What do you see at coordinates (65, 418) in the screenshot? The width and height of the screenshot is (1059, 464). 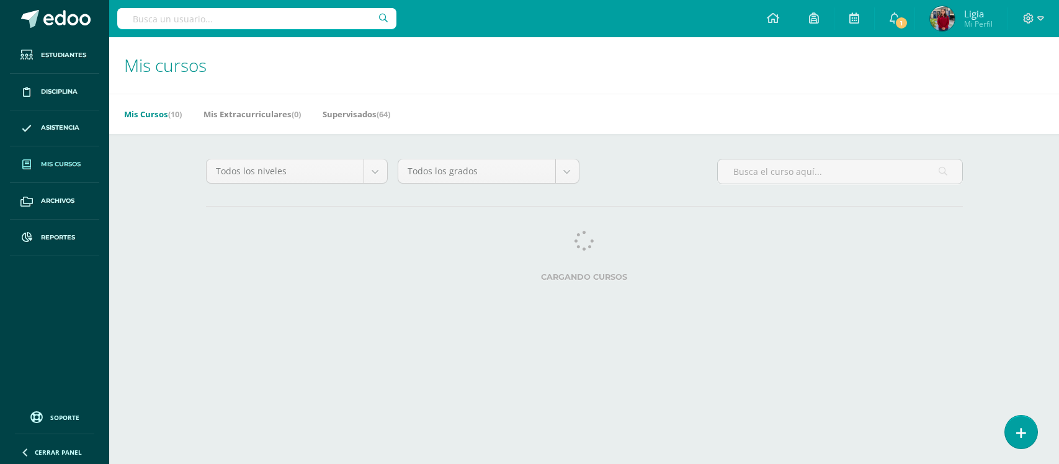 I see `span: Soporte` at bounding box center [65, 418].